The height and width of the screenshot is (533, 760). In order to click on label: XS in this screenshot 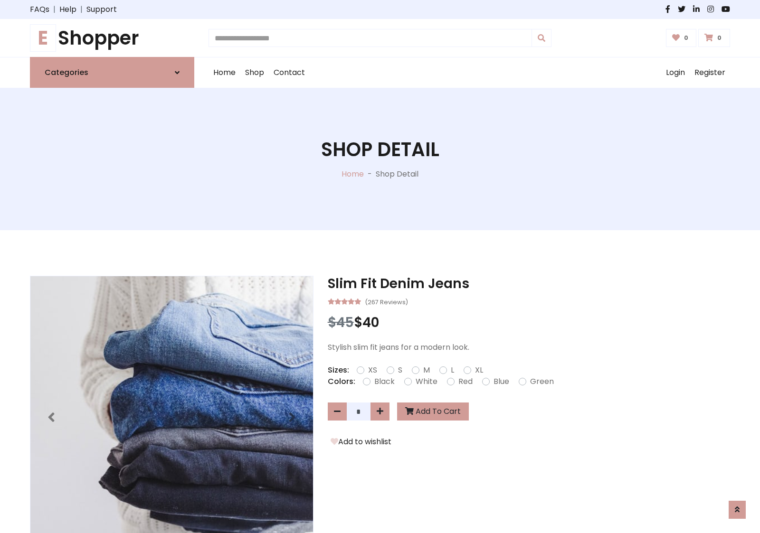, I will do `click(372, 370)`.